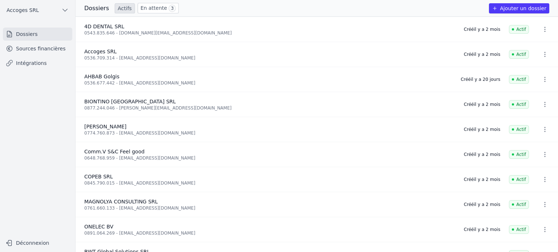 This screenshot has width=558, height=252. I want to click on span: Comm.V S&C Feel good, so click(114, 152).